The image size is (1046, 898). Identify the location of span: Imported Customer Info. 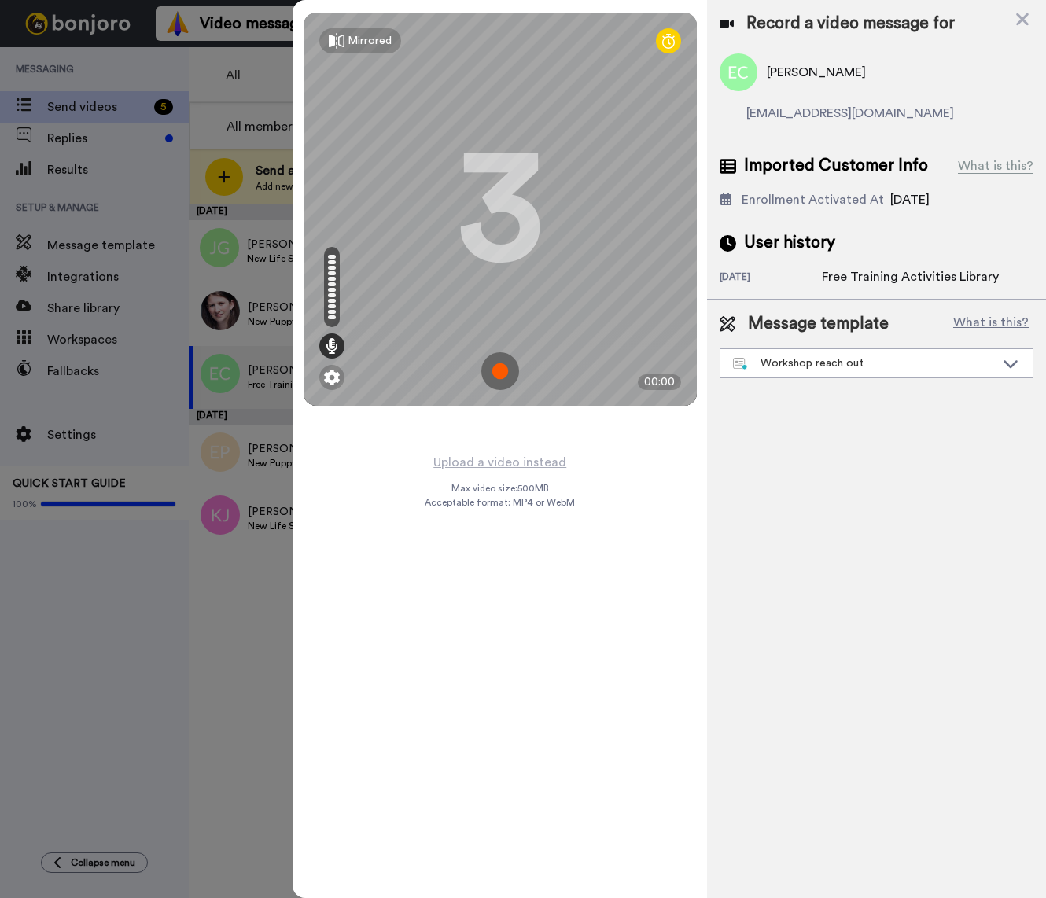
(836, 166).